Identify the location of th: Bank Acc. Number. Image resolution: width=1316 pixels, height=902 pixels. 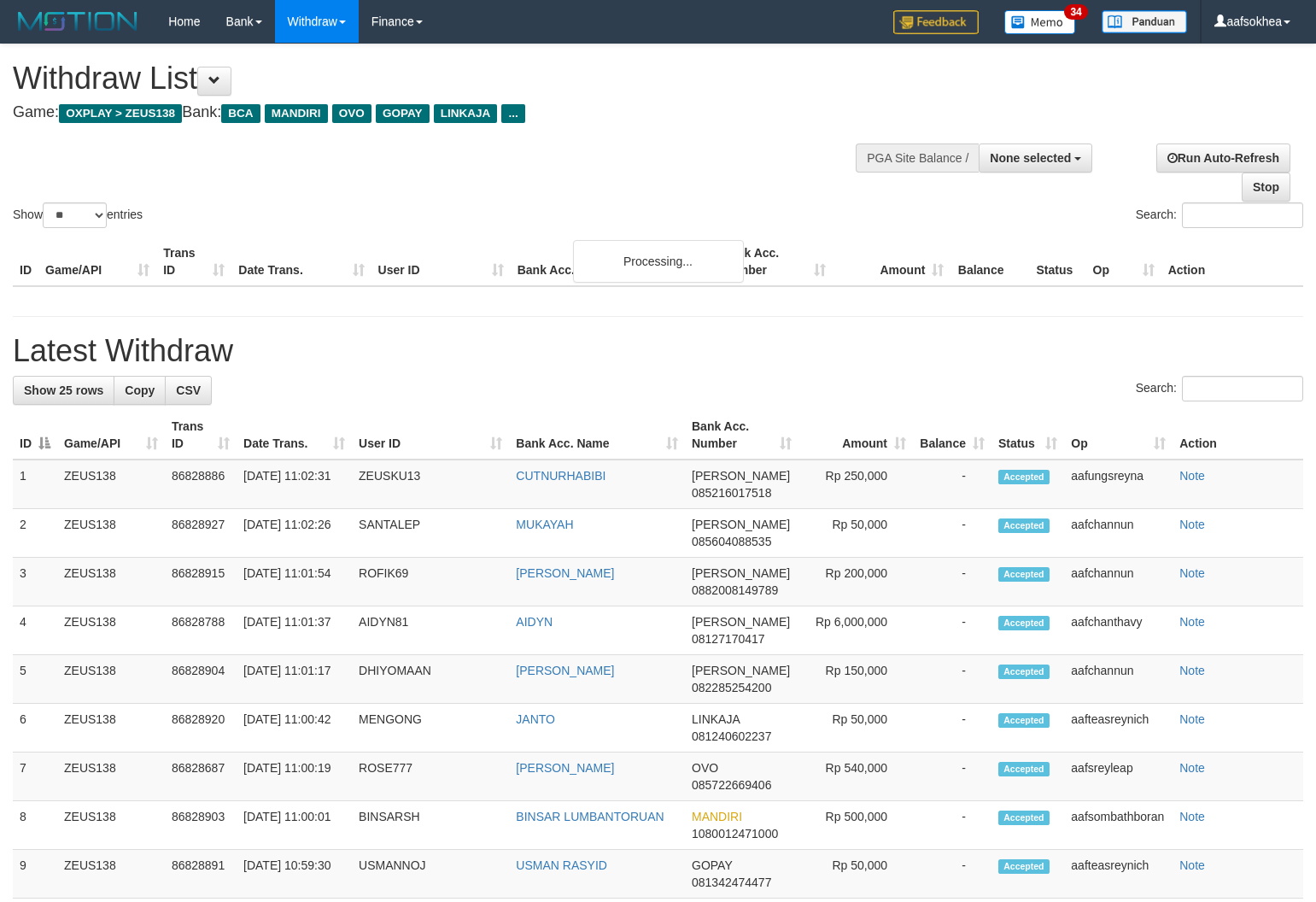
(774, 262).